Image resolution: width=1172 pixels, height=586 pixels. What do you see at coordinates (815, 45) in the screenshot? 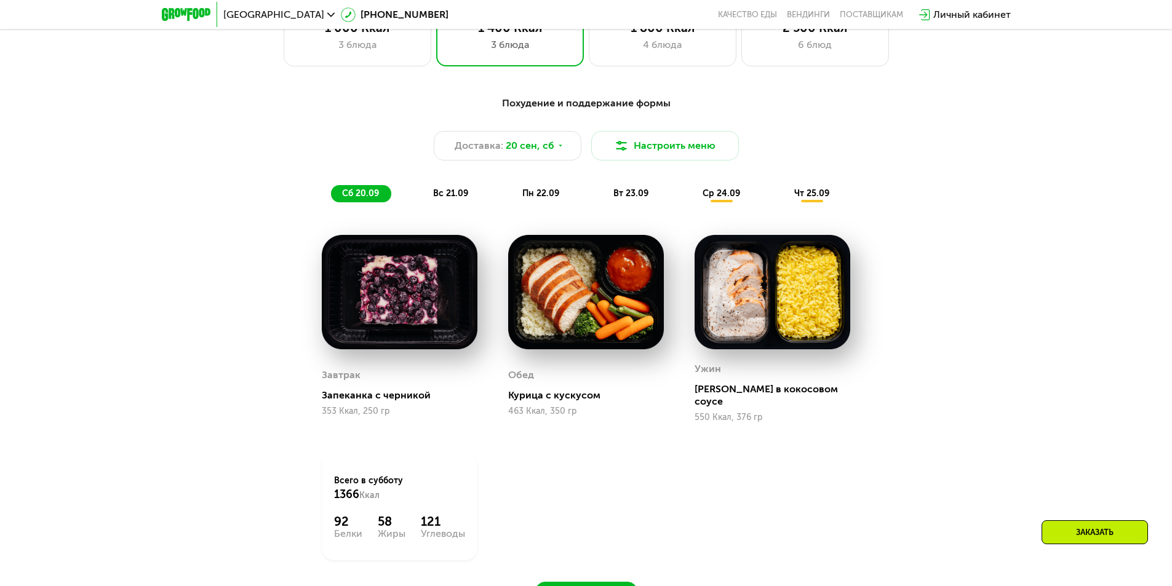
I see `div: 6 блюд` at bounding box center [815, 45].